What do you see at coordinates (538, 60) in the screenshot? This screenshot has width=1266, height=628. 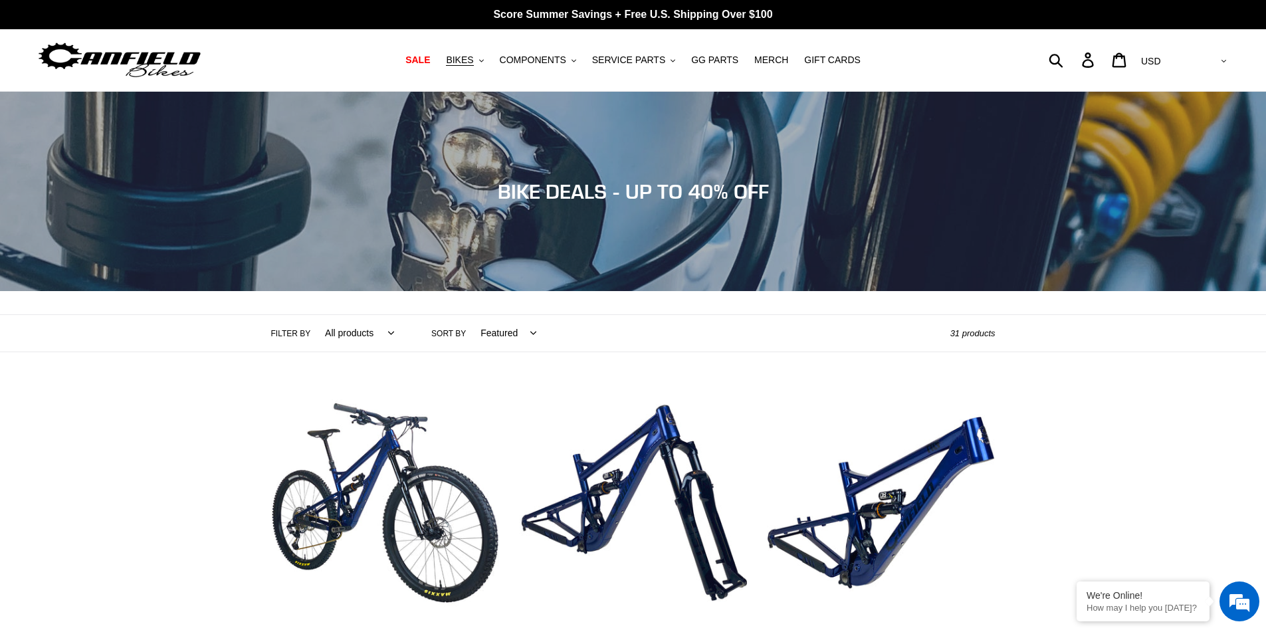 I see `button: COMPONENTS` at bounding box center [538, 60].